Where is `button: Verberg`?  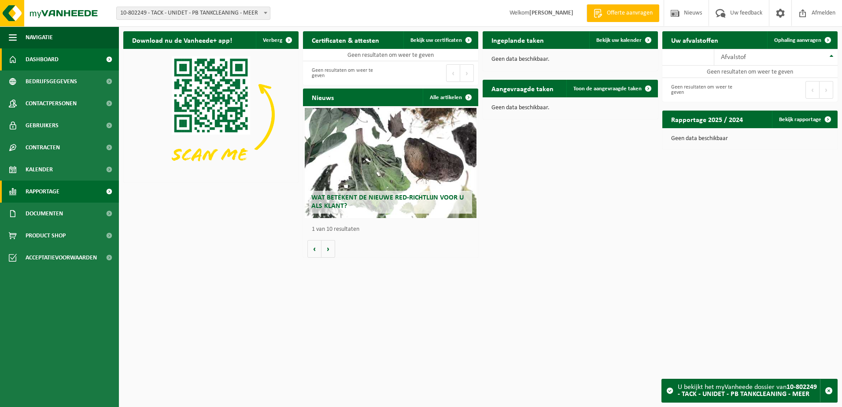 button: Verberg is located at coordinates (277, 40).